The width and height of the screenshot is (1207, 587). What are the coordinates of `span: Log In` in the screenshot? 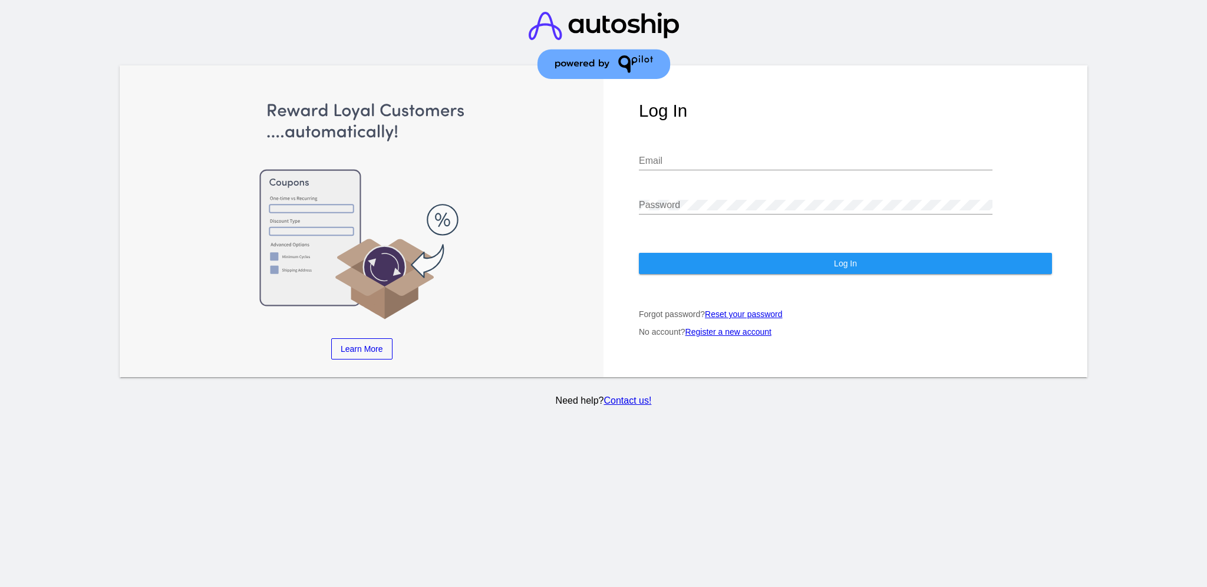 It's located at (845, 263).